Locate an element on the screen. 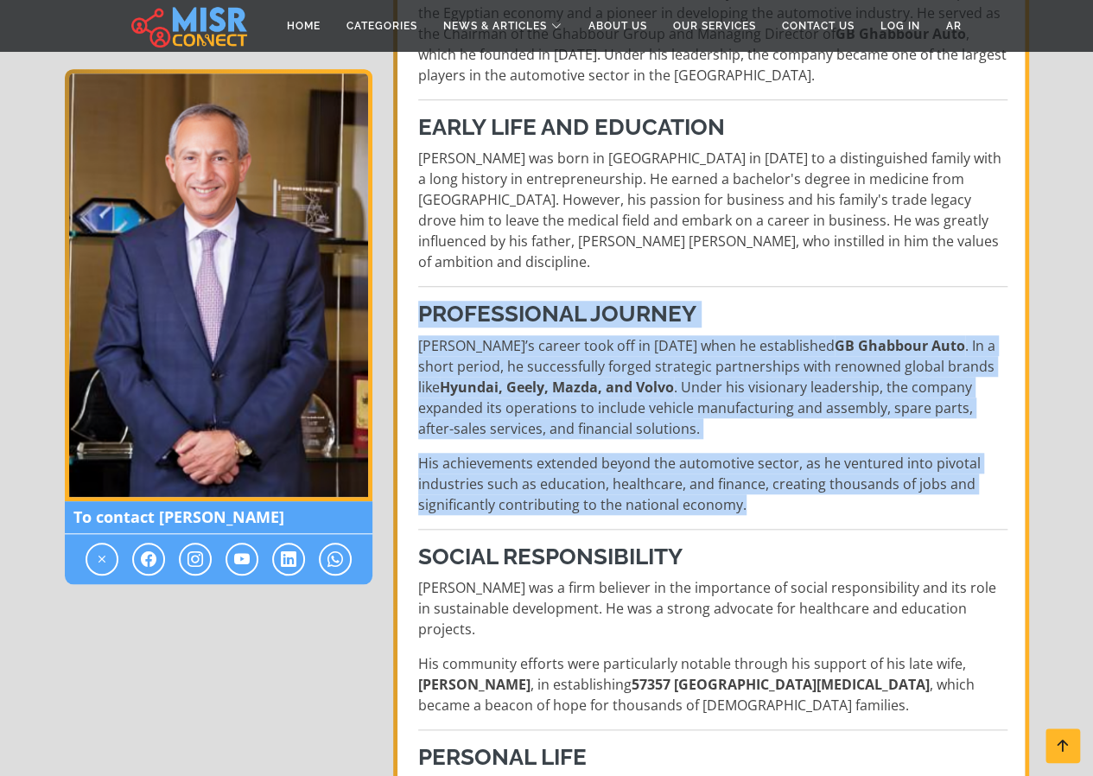  a: Our Services is located at coordinates (714, 26).